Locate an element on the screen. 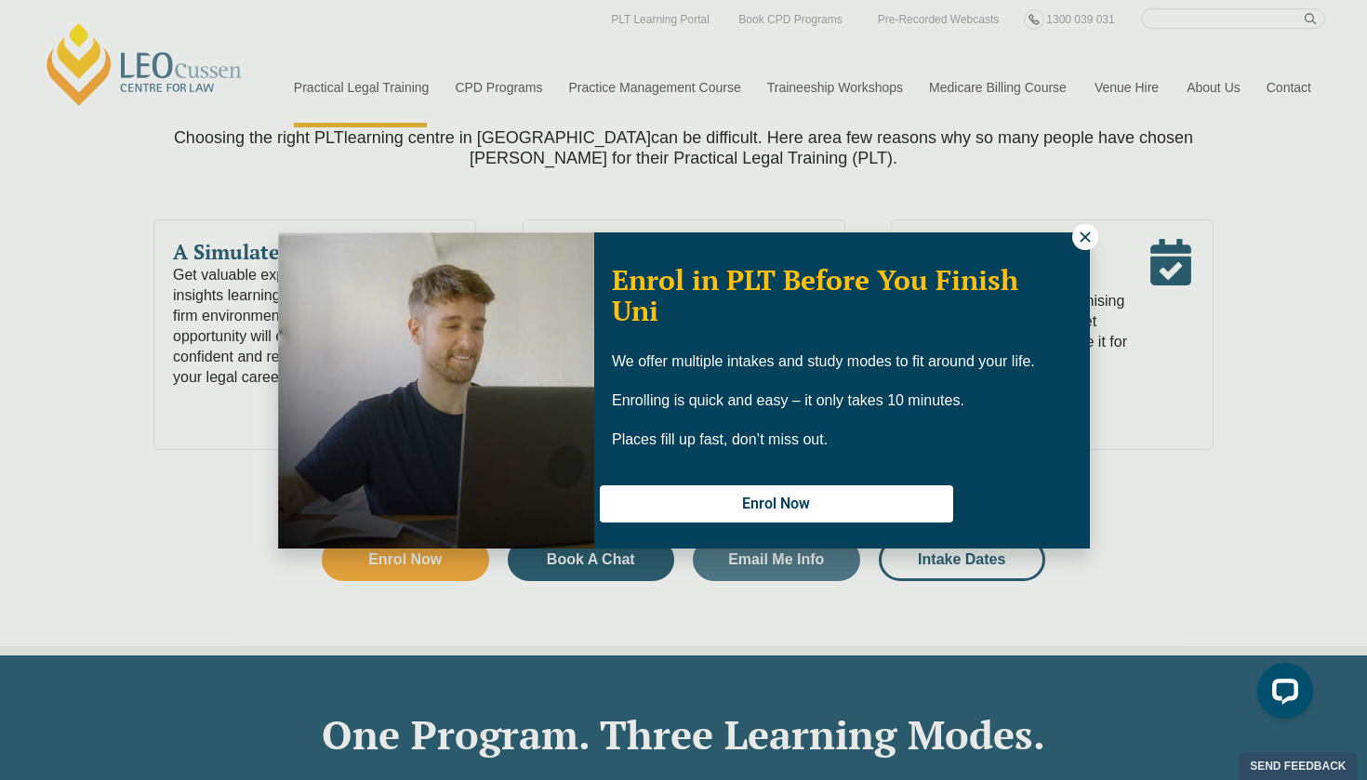 This screenshot has width=1367, height=780. span: Enrolling is quick and easy – it only takes 10 minutes. is located at coordinates (788, 400).